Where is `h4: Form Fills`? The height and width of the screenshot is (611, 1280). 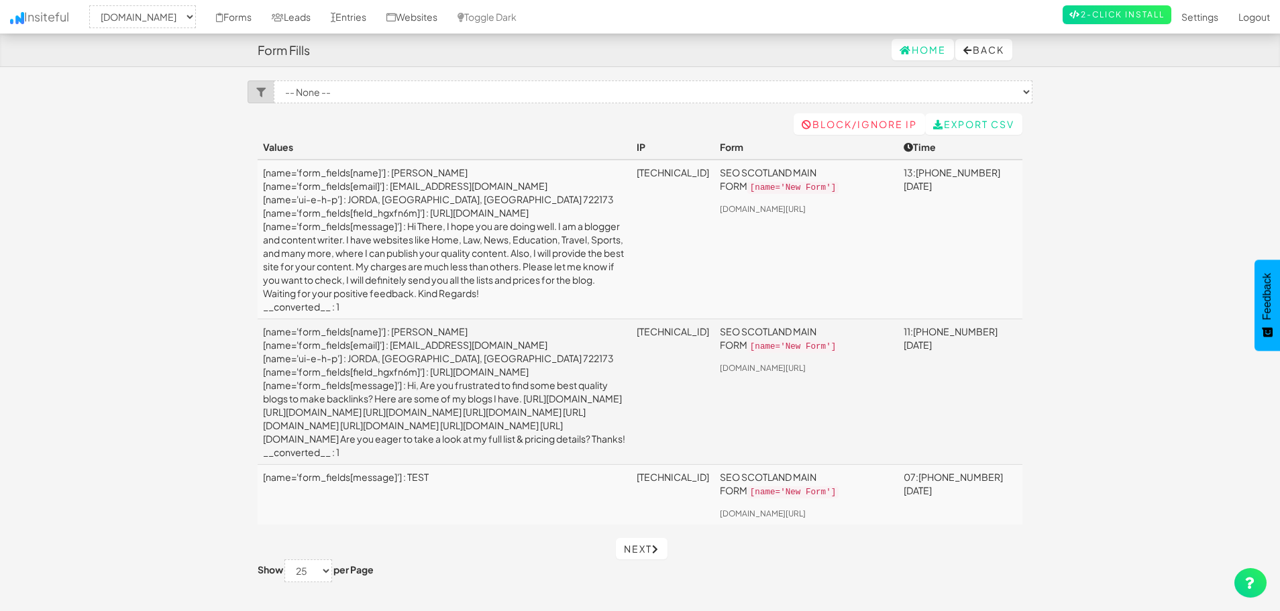 h4: Form Fills is located at coordinates (284, 50).